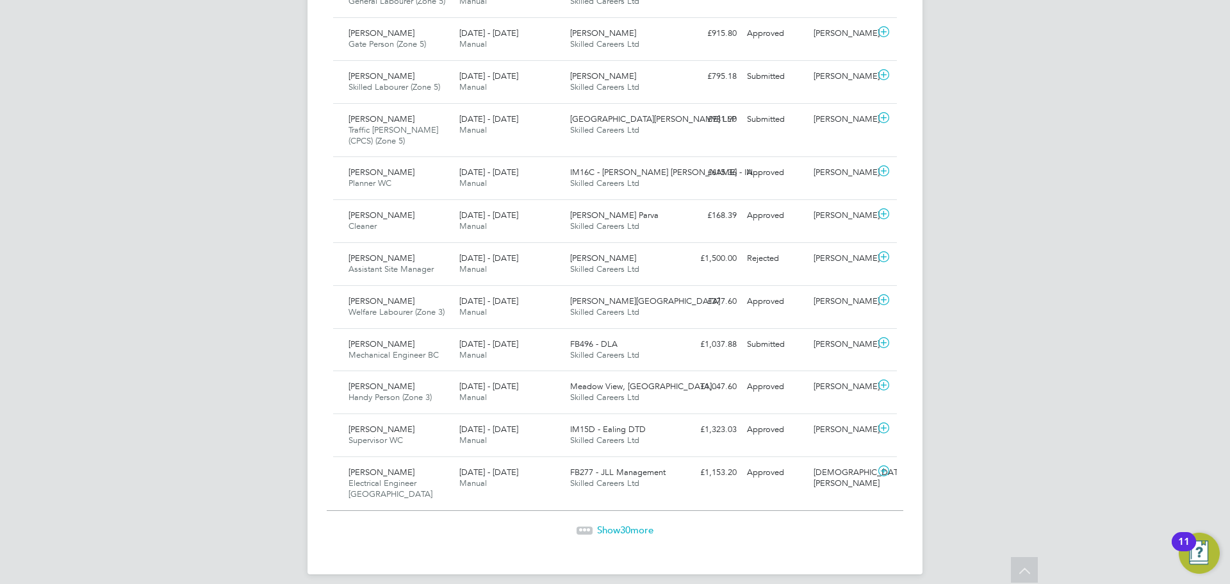  What do you see at coordinates (709, 119) in the screenshot?
I see `div: £981.90` at bounding box center [709, 119].